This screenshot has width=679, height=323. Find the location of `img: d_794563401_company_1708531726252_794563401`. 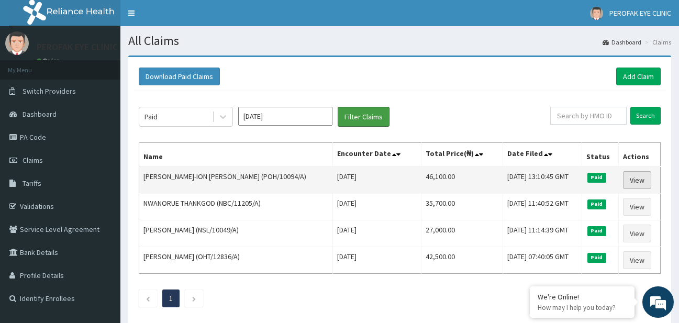

img: d_794563401_company_1708531726252_794563401 is located at coordinates (31, 65).